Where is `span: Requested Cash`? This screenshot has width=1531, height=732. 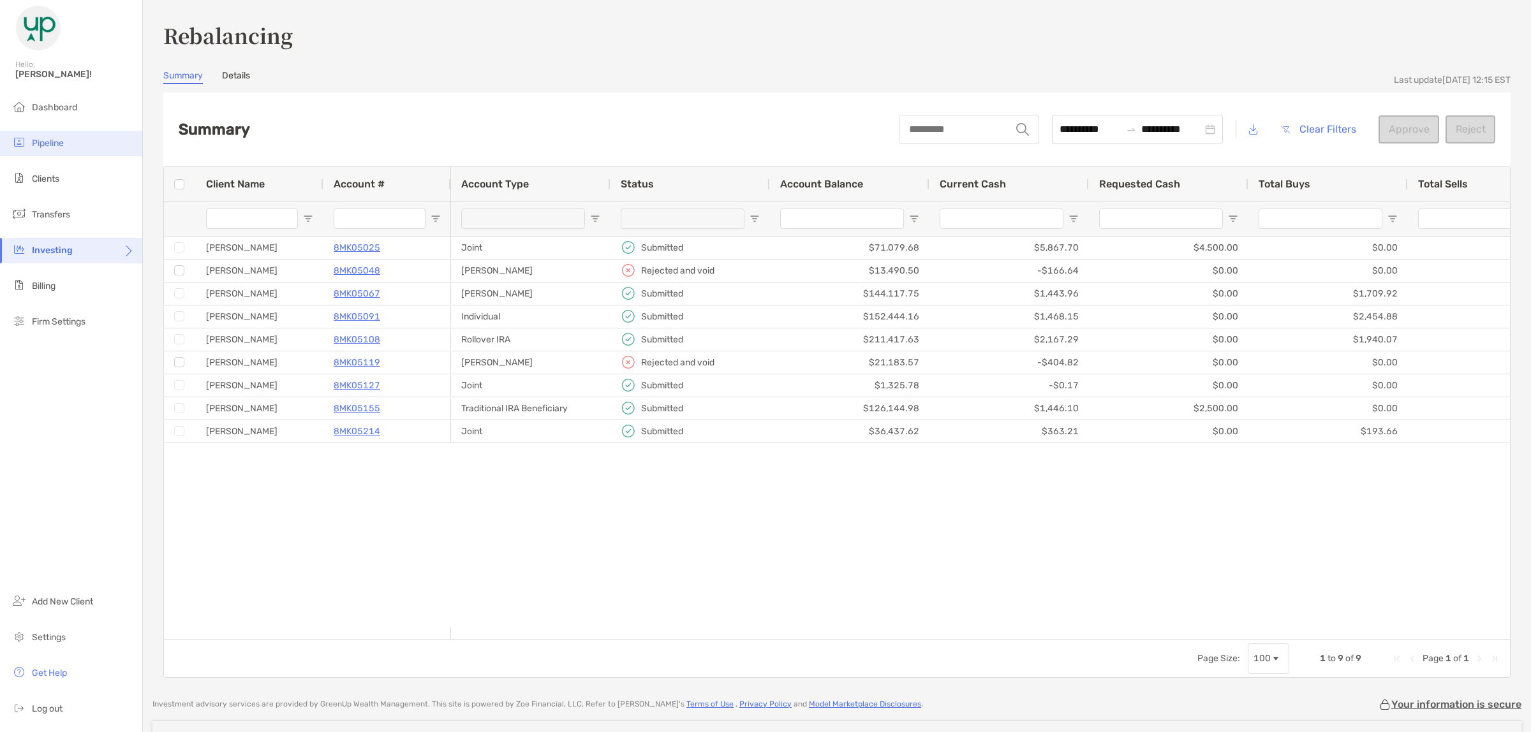
span: Requested Cash is located at coordinates (1139, 184).